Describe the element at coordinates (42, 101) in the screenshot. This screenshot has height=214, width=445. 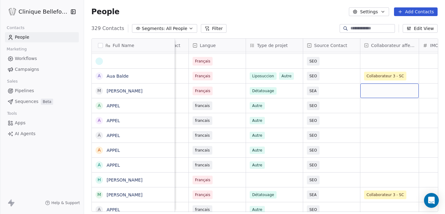
I see `a: SequencesBeta` at that location.